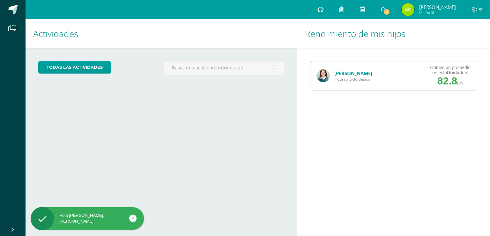  Describe the element at coordinates (448, 81) in the screenshot. I see `span: 82.8` at that location.